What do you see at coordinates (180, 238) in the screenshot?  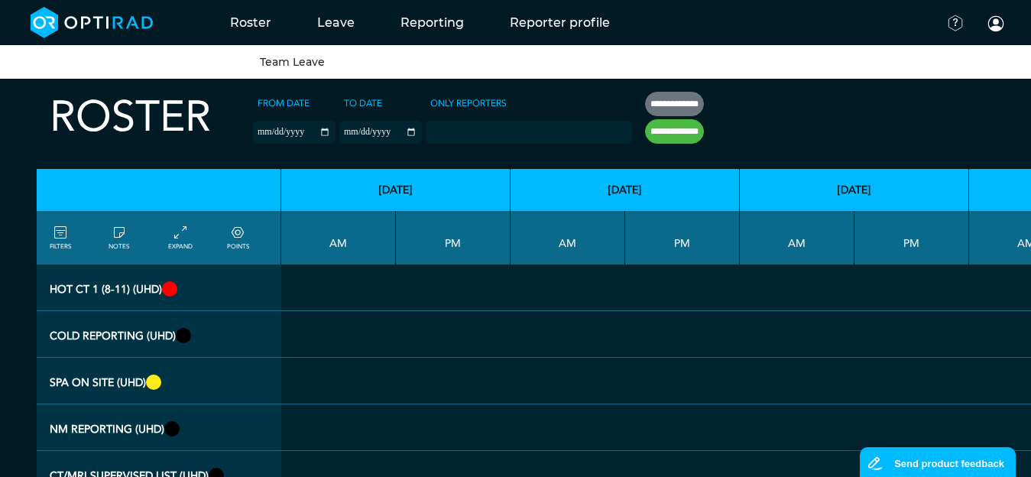 I see `a: collapse/expand entries` at bounding box center [180, 238].